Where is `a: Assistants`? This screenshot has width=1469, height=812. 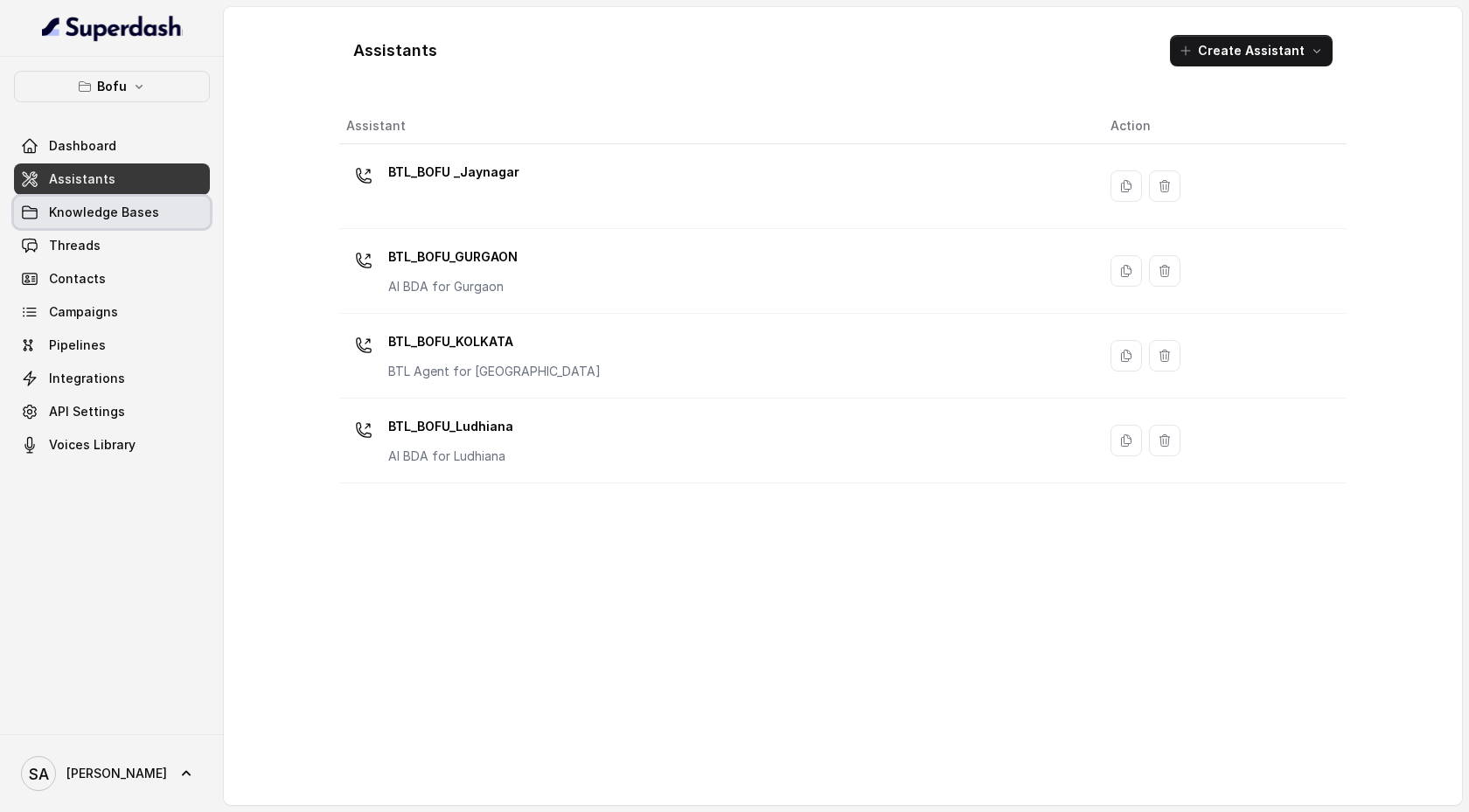
a: Assistants is located at coordinates (112, 179).